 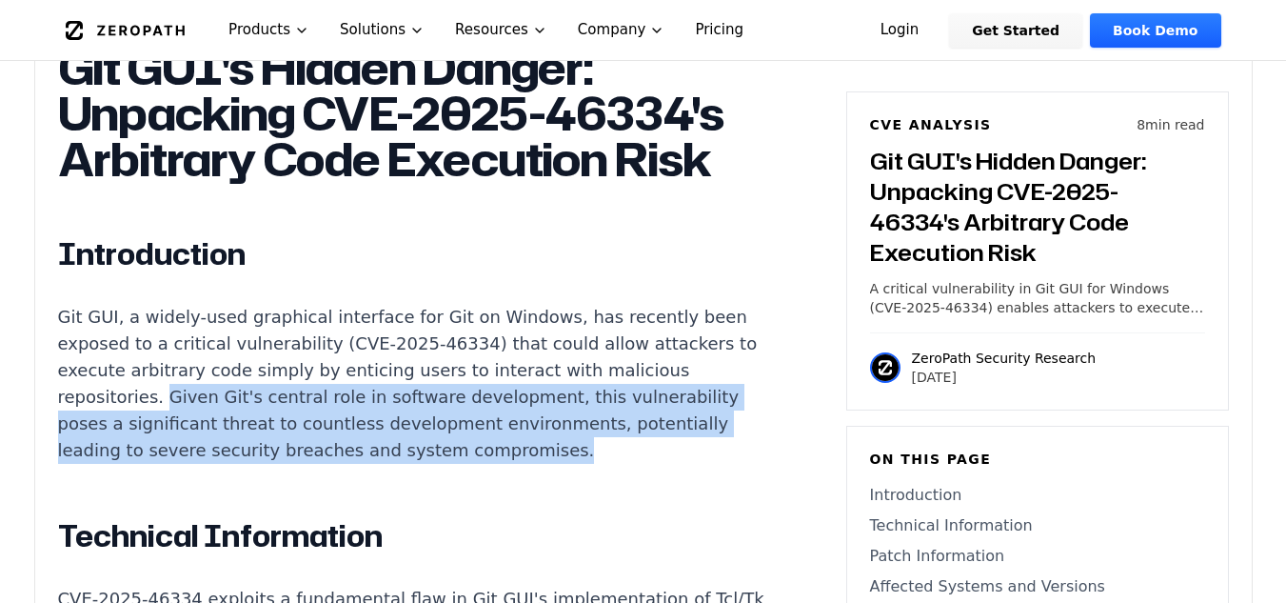 What do you see at coordinates (1016, 30) in the screenshot?
I see `a: Get Started` at bounding box center [1016, 30].